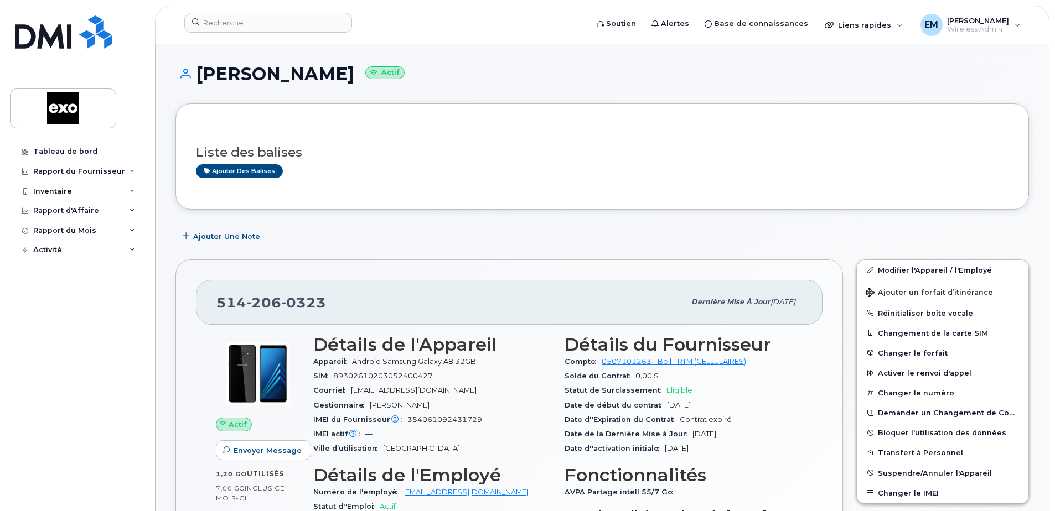  What do you see at coordinates (339, 434) in the screenshot?
I see `span: IMEI actif` at bounding box center [339, 434].